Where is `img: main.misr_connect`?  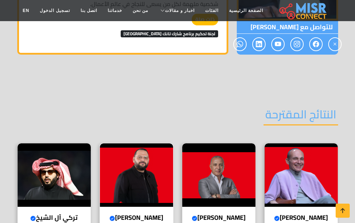 img: main.misr_connect is located at coordinates (303, 11).